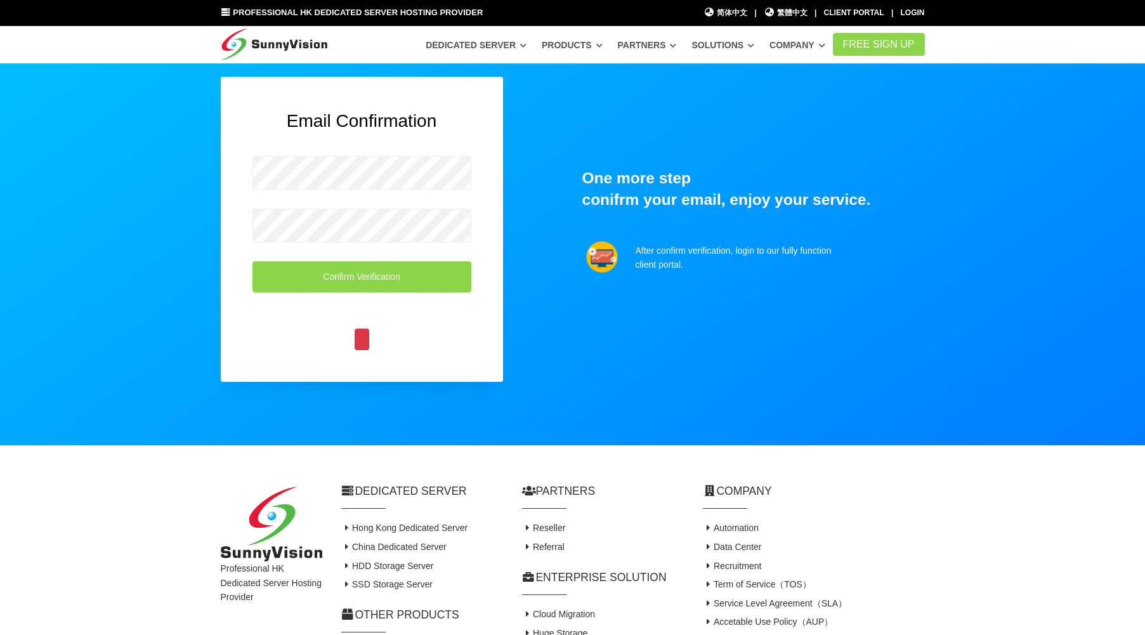  I want to click on a: Recruitment, so click(732, 566).